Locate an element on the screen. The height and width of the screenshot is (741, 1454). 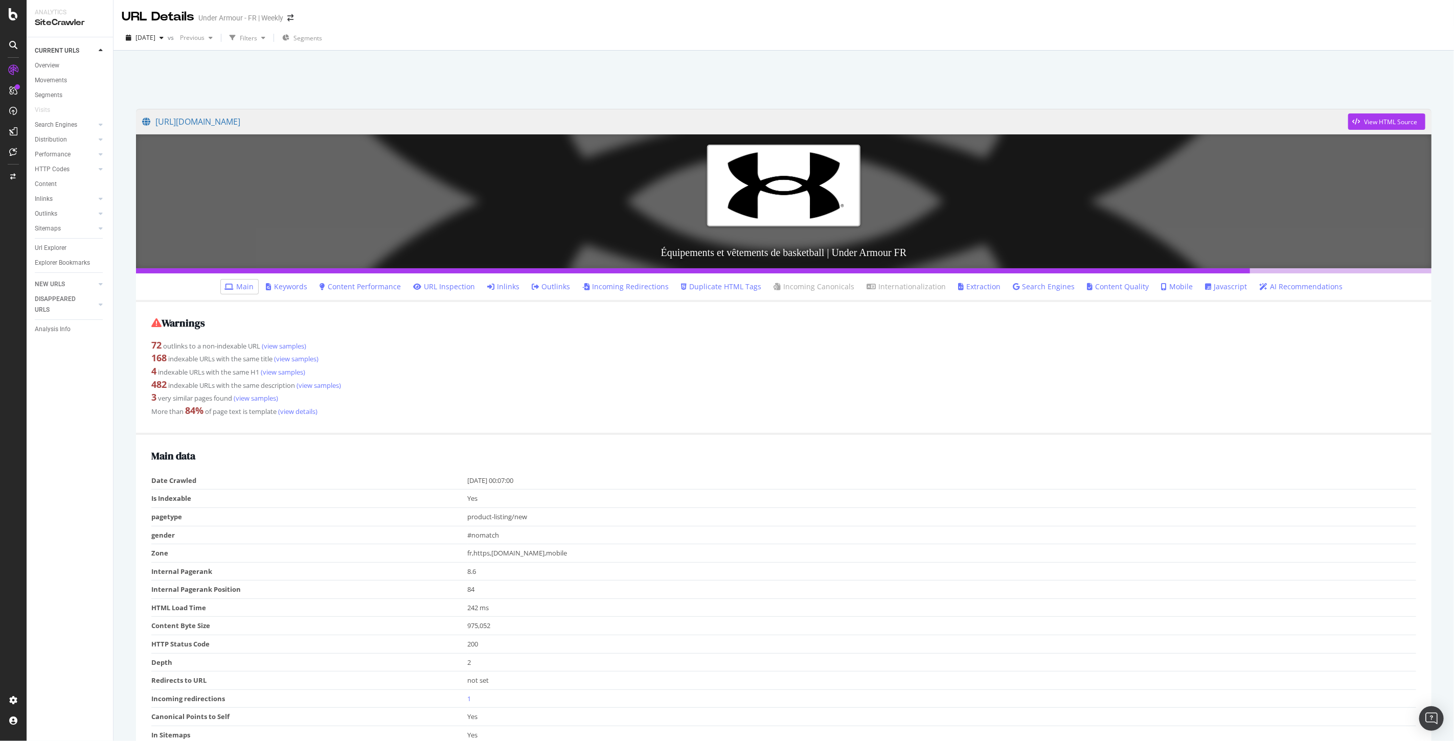
button: Previous is located at coordinates (196, 38).